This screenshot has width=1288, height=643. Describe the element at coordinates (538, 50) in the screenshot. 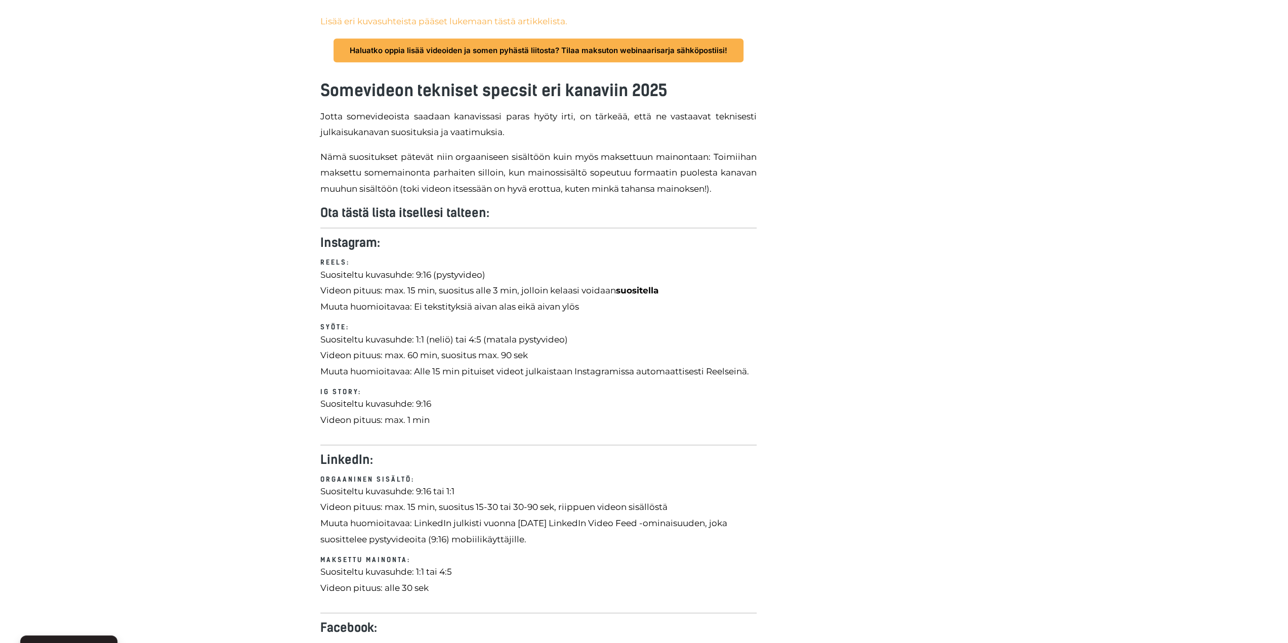

I see `span: Haluatko oppia lisää videoiden ja somen pyhästä liitosta? Tilaa maksuton webinaarisarja sähköpost...` at that location.